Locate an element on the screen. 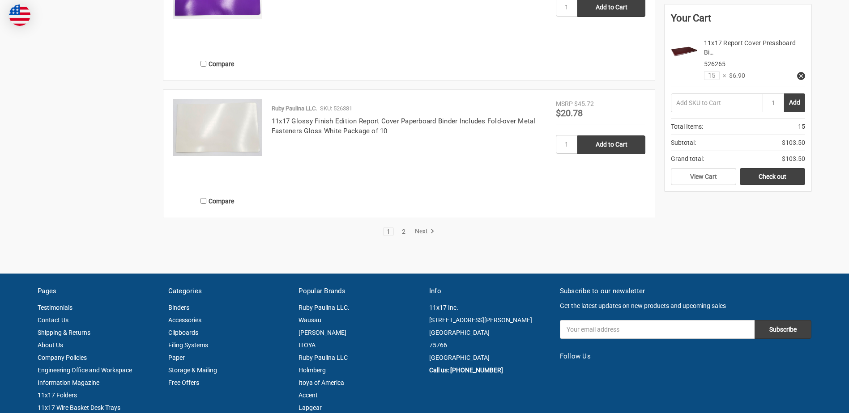 This screenshot has height=413, width=849. p: SKU: 526381 is located at coordinates (336, 109).